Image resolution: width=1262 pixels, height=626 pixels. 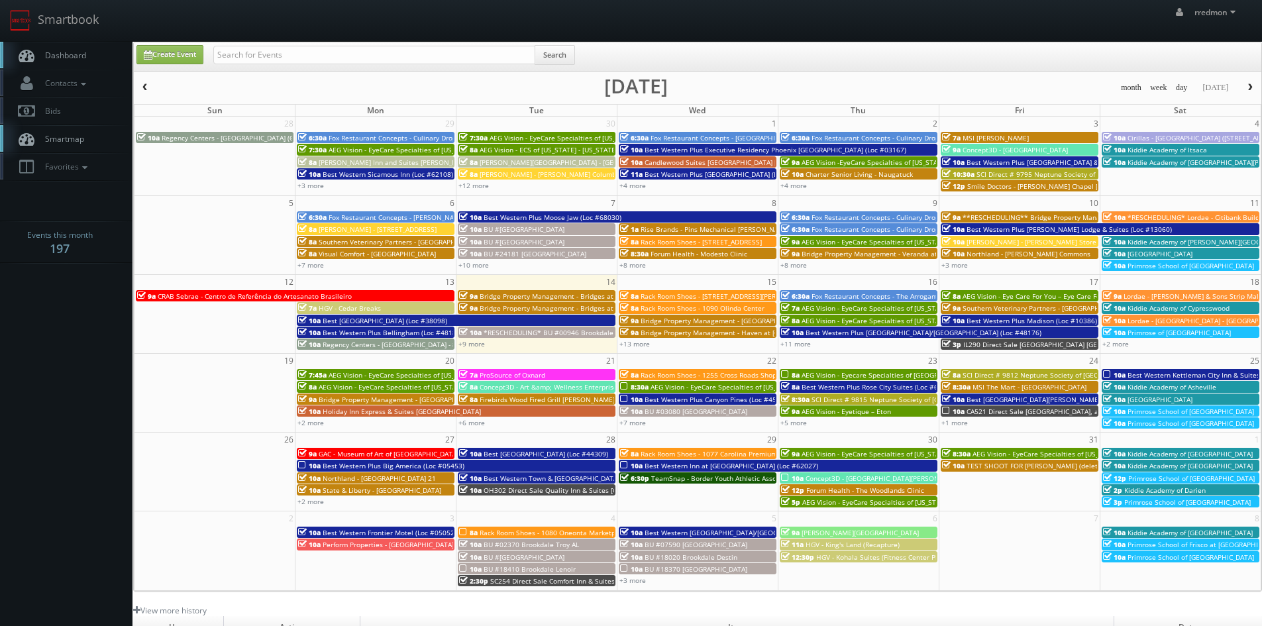 I want to click on a: +12 more, so click(x=474, y=185).